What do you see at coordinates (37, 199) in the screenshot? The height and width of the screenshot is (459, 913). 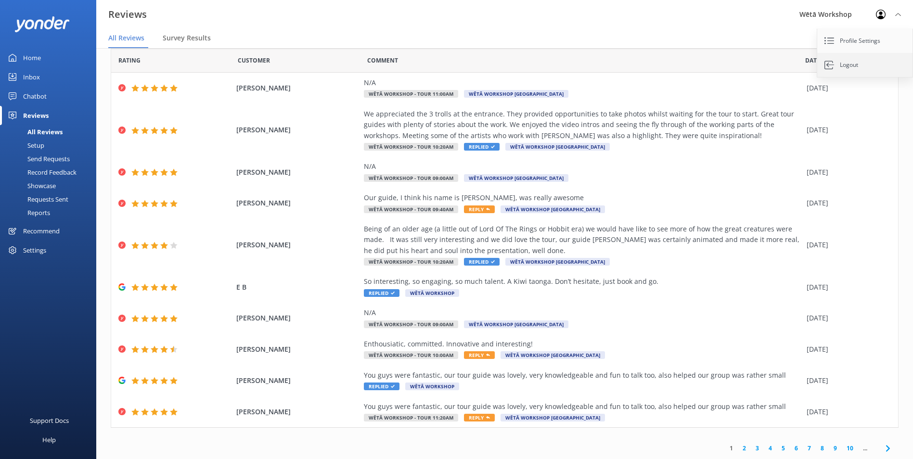 I see `div: Requests Sent` at bounding box center [37, 199].